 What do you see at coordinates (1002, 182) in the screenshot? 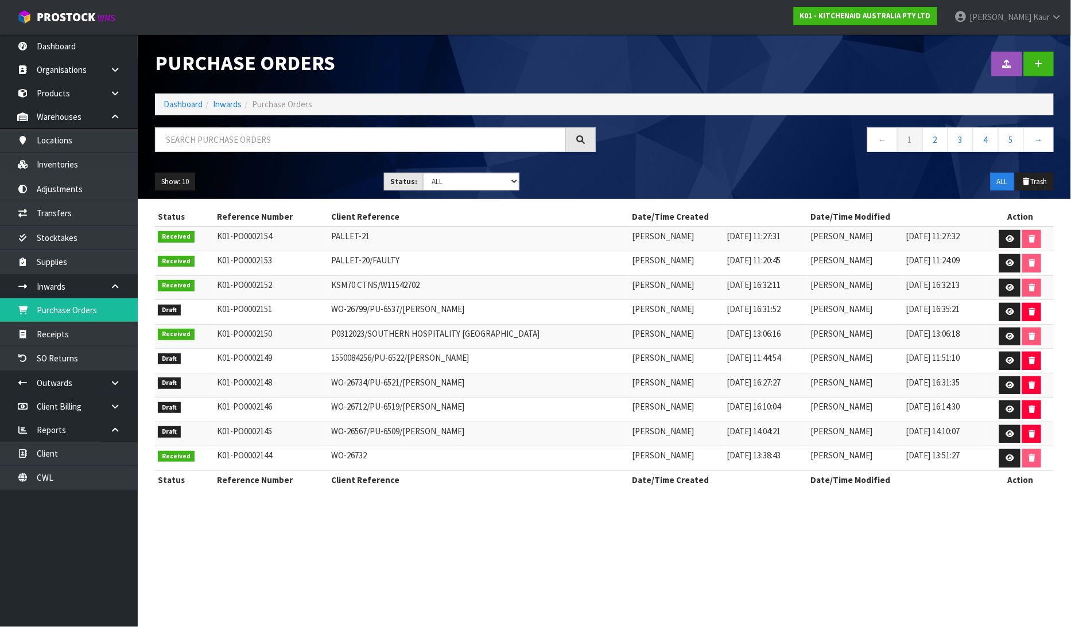
I see `button: ALL` at bounding box center [1002, 182].